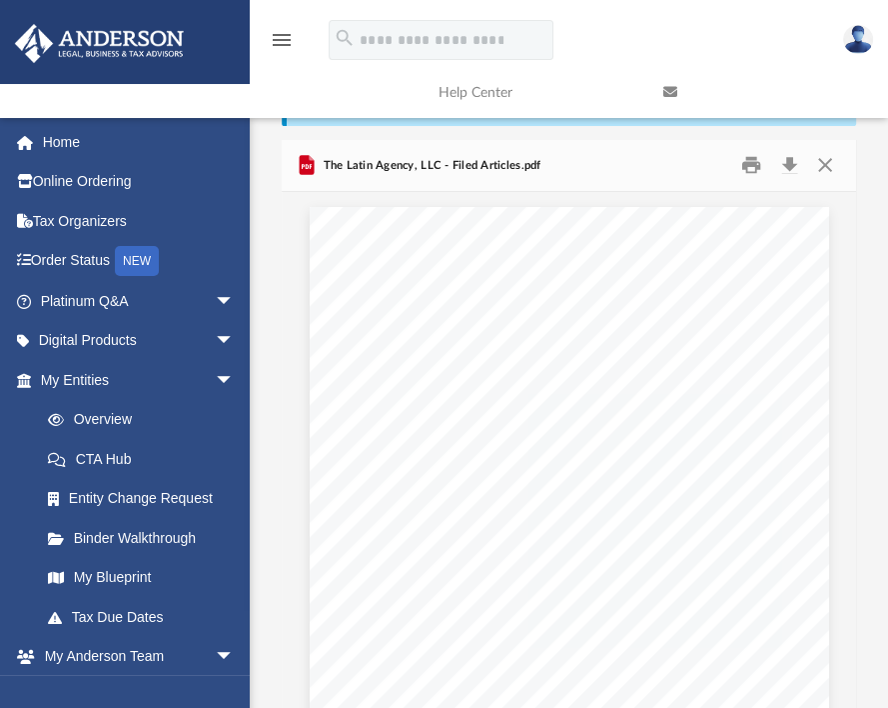 This screenshot has height=708, width=888. I want to click on a: CTA Hub, so click(146, 459).